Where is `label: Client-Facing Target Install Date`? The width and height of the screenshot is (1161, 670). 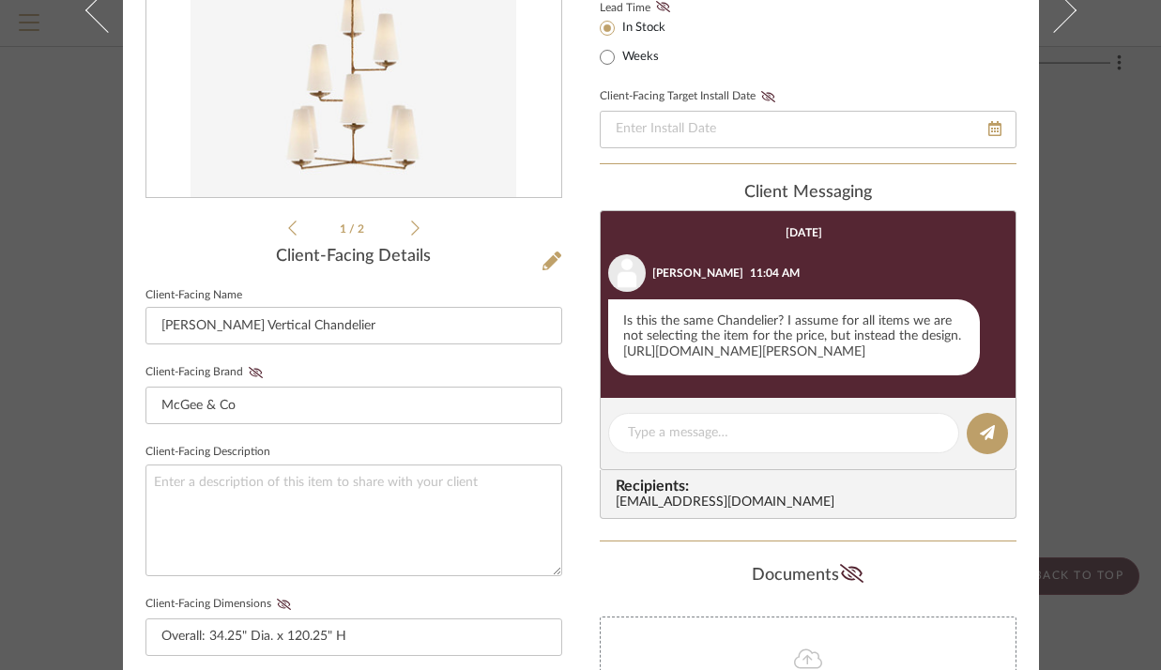
label: Client-Facing Target Install Date is located at coordinates (690, 97).